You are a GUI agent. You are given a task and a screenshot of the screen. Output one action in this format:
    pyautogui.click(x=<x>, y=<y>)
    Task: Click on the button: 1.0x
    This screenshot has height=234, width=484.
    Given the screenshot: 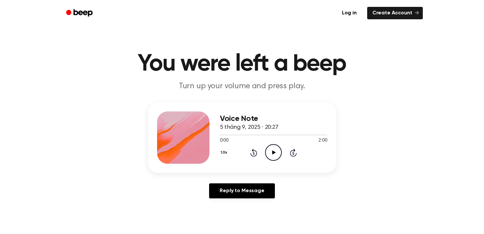 What is the action you would take?
    pyautogui.click(x=225, y=153)
    